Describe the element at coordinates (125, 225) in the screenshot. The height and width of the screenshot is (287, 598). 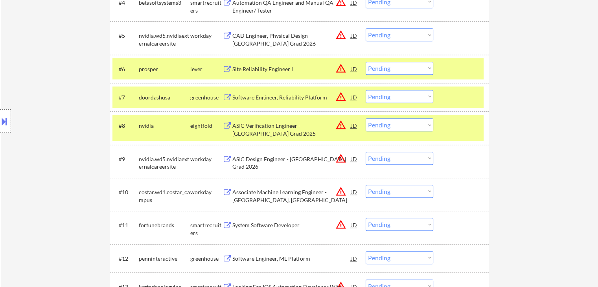
I see `div: #11` at that location.